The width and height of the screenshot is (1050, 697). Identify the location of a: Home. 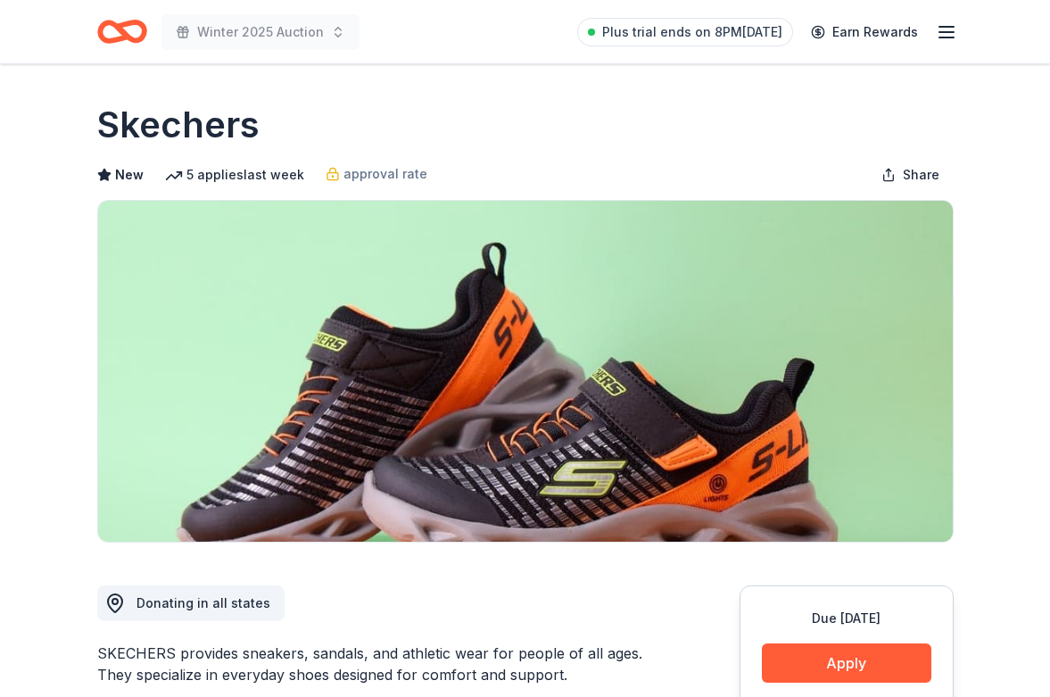
(122, 31).